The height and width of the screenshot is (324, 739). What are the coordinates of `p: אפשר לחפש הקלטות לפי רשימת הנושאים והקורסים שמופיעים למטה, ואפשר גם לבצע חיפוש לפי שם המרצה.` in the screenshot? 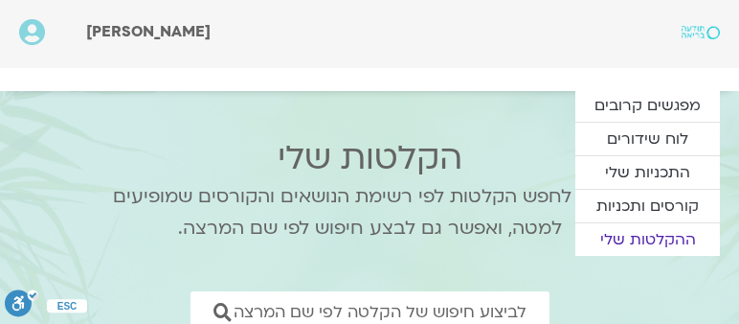 It's located at (370, 213).